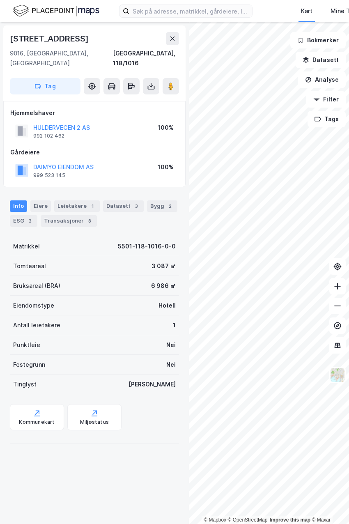 The width and height of the screenshot is (349, 524). I want to click on div: 8, so click(90, 221).